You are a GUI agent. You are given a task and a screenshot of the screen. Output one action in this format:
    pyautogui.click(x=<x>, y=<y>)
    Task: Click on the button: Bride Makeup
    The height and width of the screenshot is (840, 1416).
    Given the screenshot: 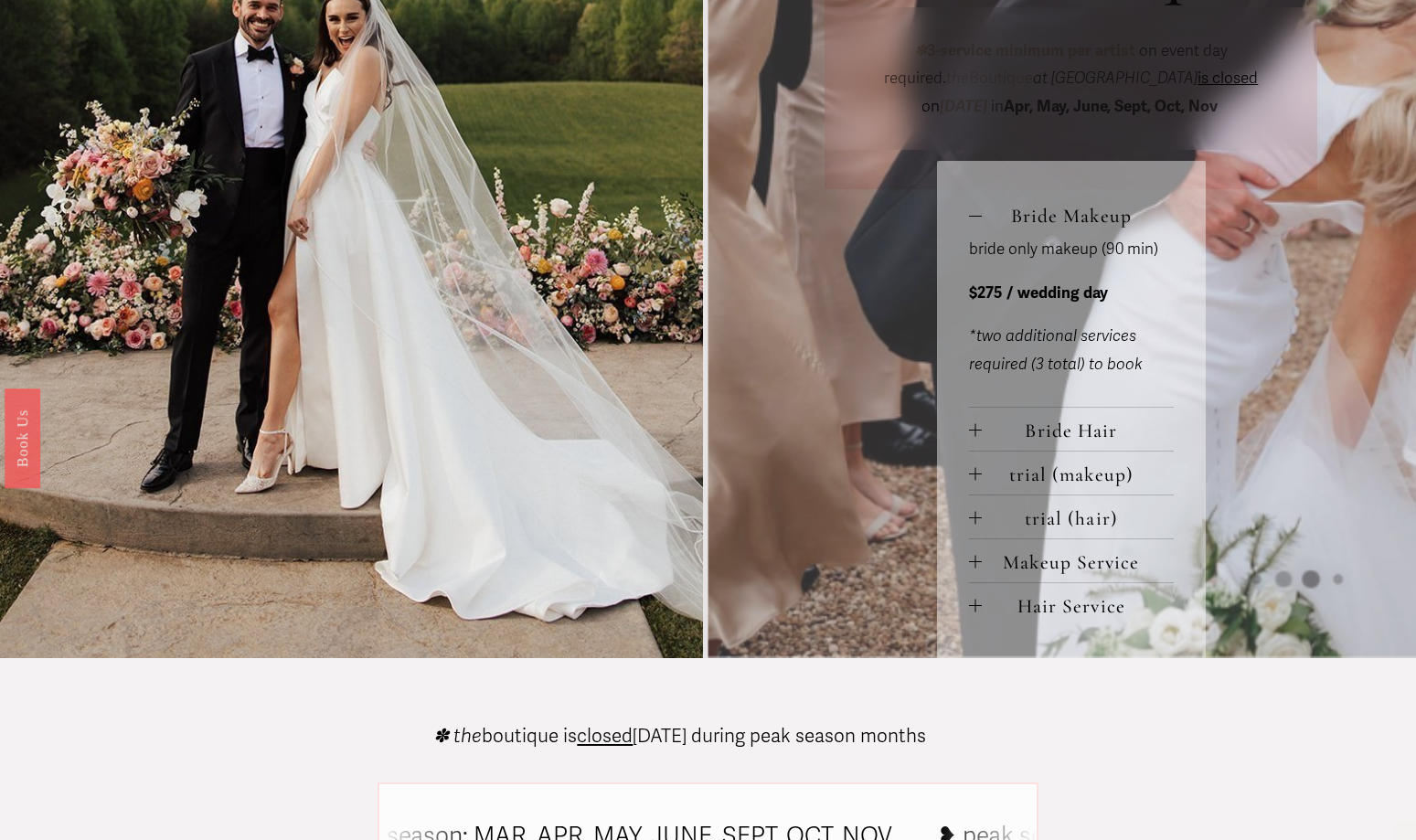 What is the action you would take?
    pyautogui.click(x=1071, y=214)
    